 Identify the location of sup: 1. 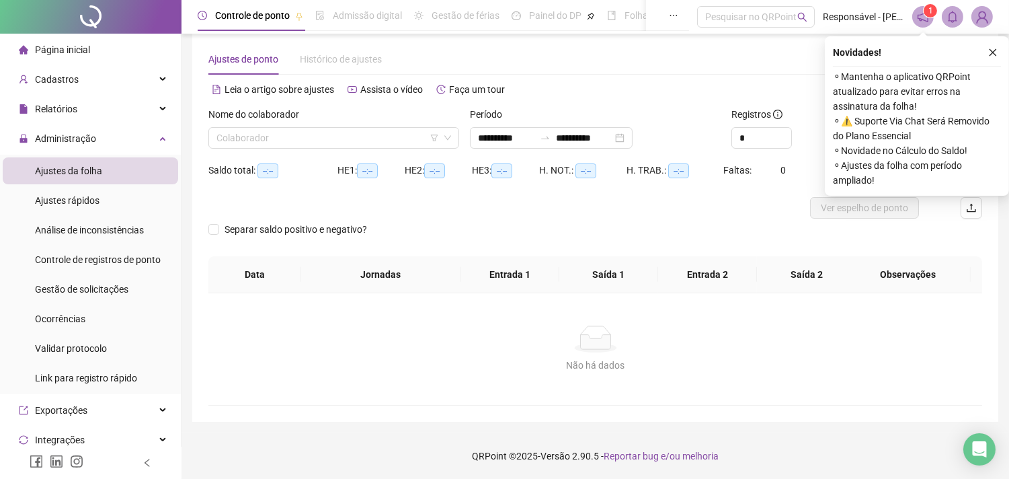
(931, 11).